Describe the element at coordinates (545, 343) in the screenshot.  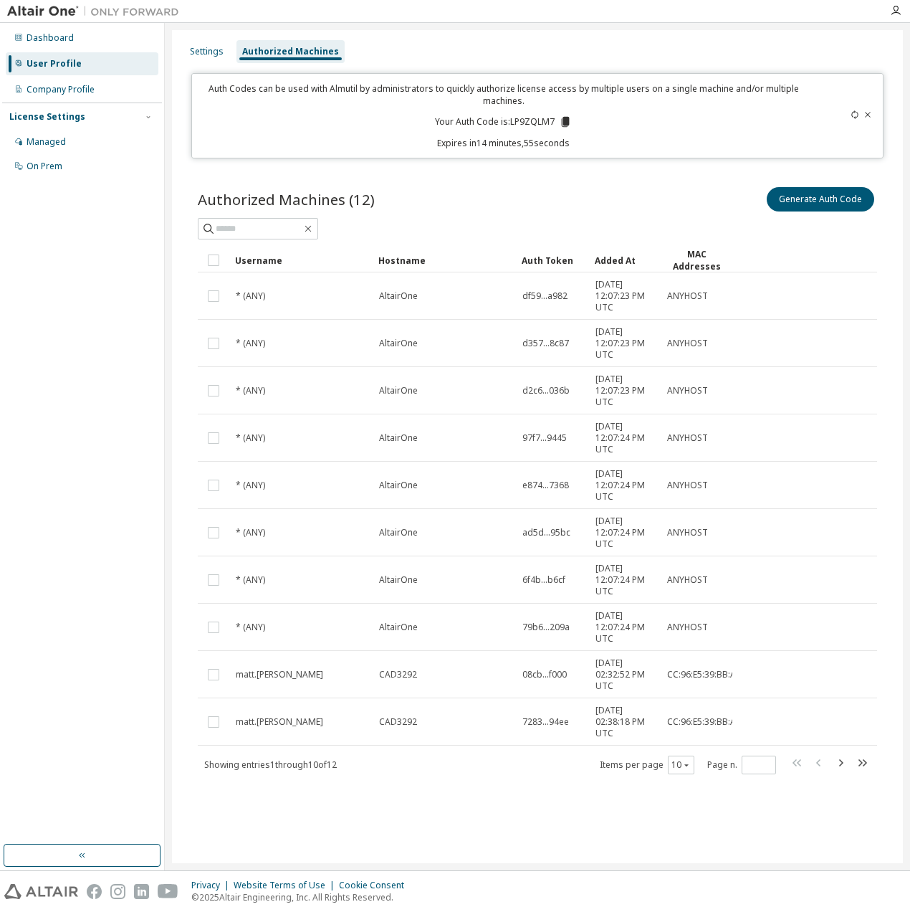
I see `span: d357...8c87` at that location.